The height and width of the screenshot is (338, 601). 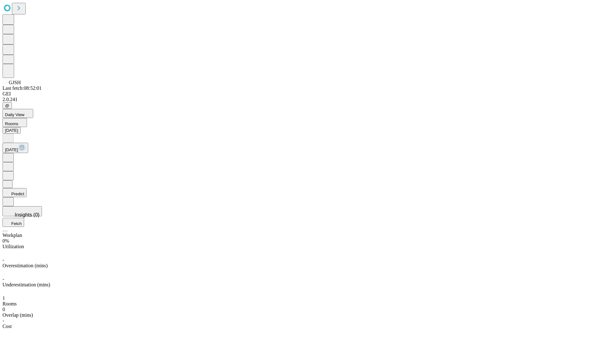 I want to click on button: Rooms, so click(x=15, y=122).